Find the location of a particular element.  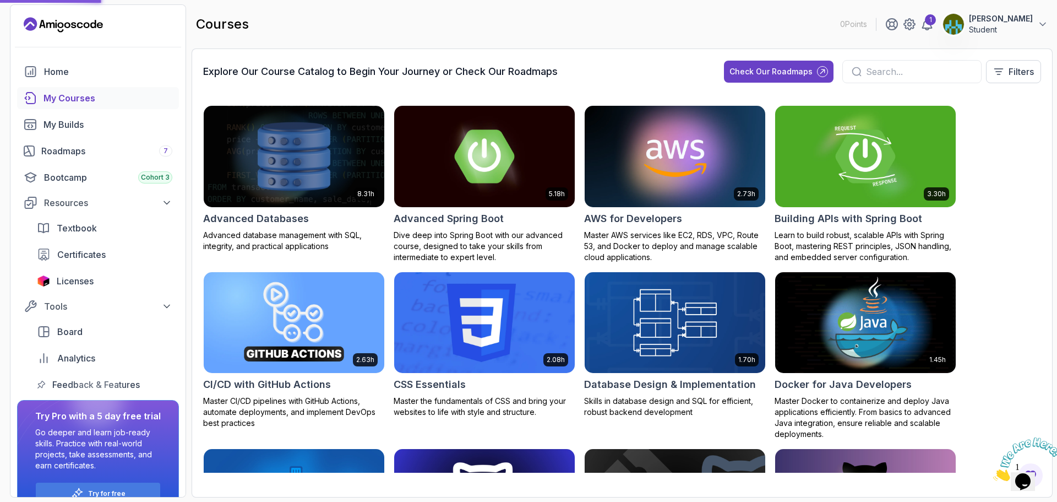

a: Database Design & Implementation card1.70hDatabase Design & ImplementationSkills in database desi... is located at coordinates (675, 345).